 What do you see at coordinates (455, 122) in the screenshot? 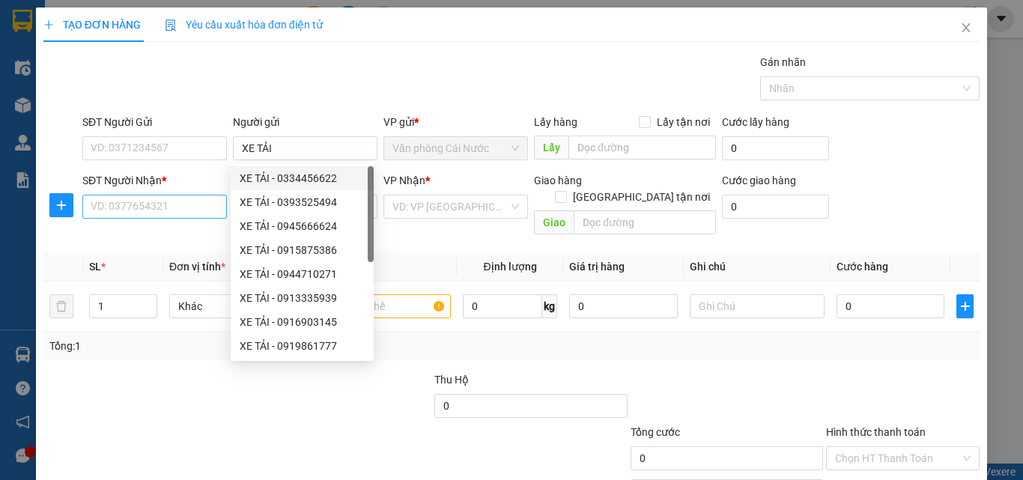
I see `div: VP gửi` at bounding box center [455, 122].